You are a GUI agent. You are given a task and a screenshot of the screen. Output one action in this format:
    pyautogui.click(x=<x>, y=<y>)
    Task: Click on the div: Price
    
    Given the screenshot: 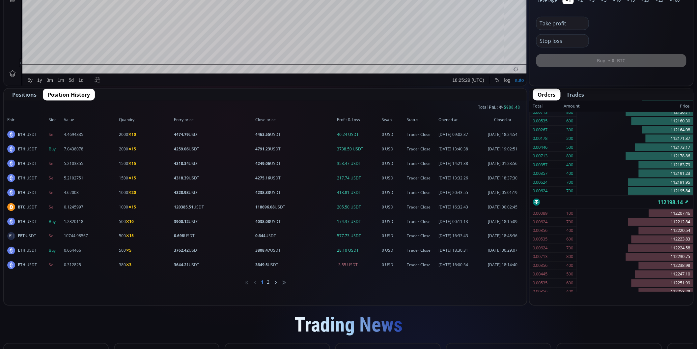 What is the action you would take?
    pyautogui.click(x=635, y=106)
    